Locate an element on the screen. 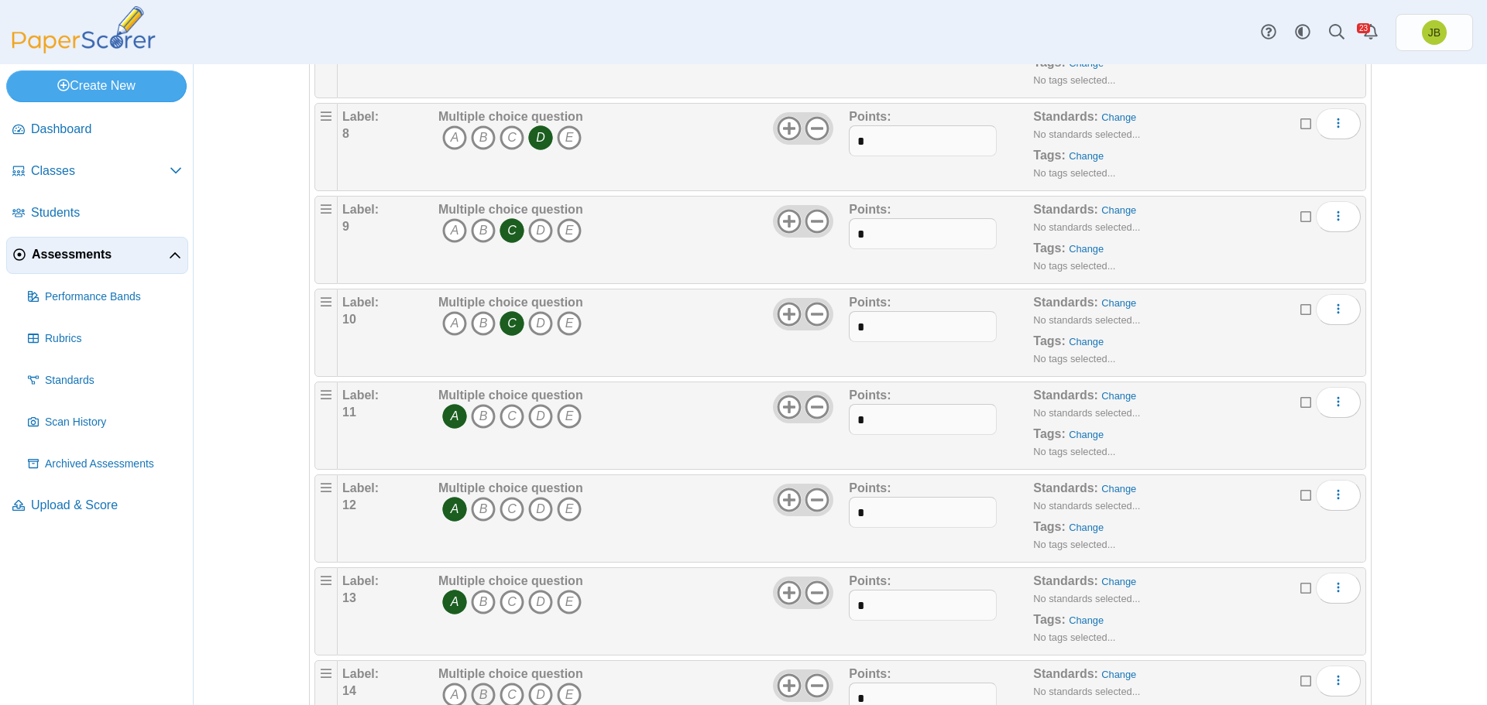 This screenshot has height=705, width=1487. b: 10 is located at coordinates (349, 319).